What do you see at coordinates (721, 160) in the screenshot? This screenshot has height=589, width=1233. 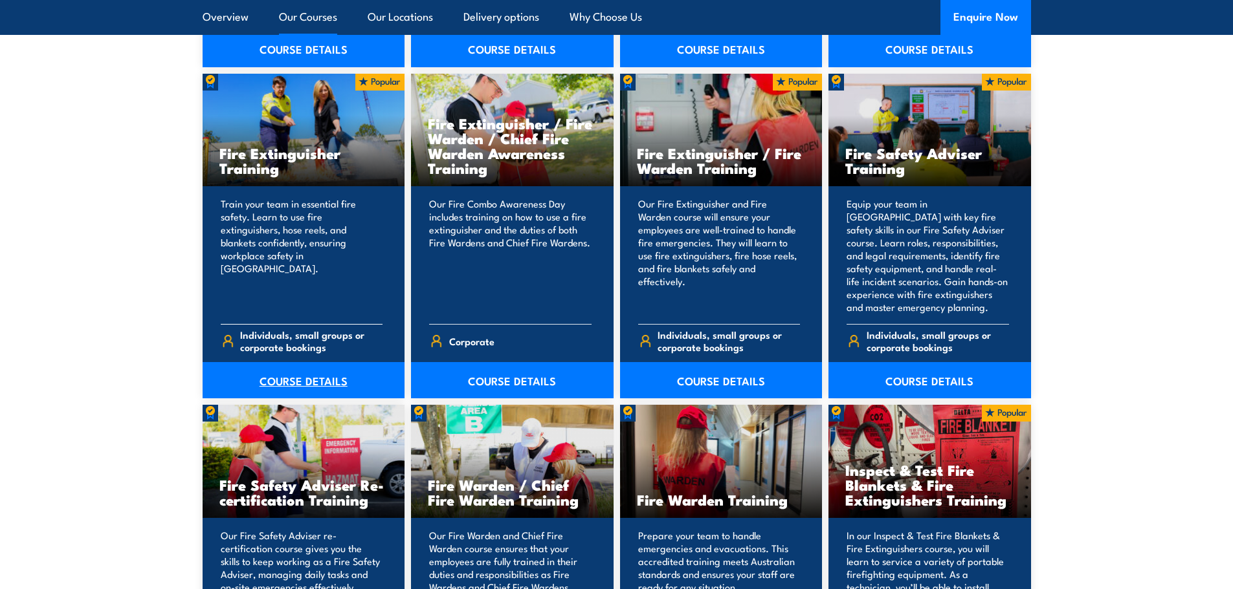 I see `h3: Fire Extinguisher / Fire Warden Training` at bounding box center [721, 160].